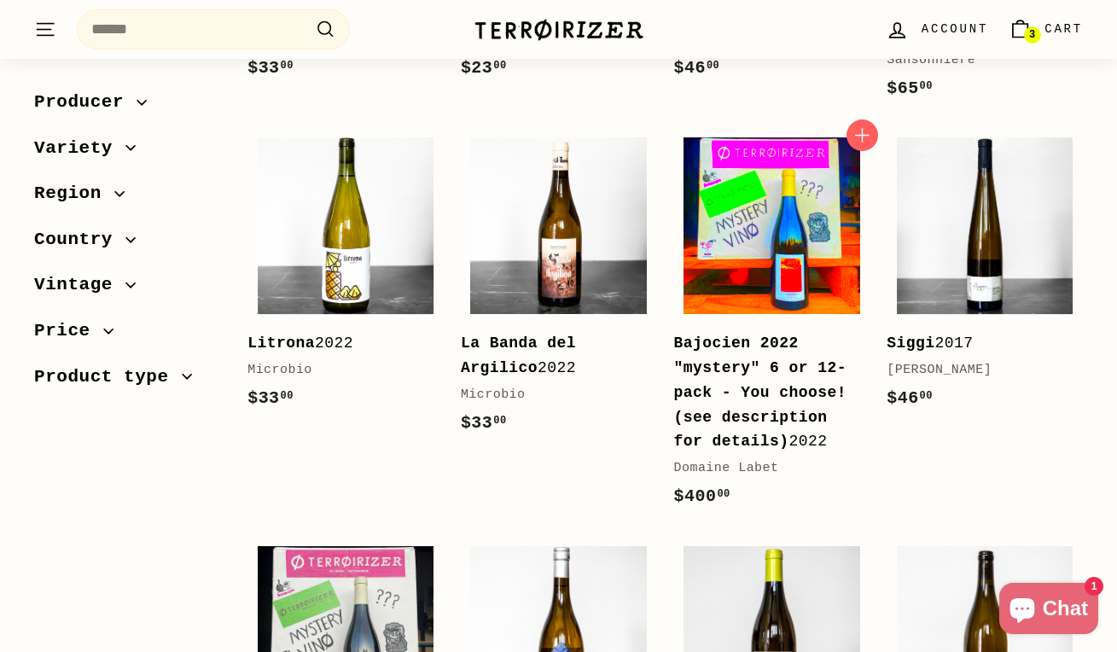 The width and height of the screenshot is (1117, 652). What do you see at coordinates (127, 382) in the screenshot?
I see `button: Product type` at bounding box center [127, 382].